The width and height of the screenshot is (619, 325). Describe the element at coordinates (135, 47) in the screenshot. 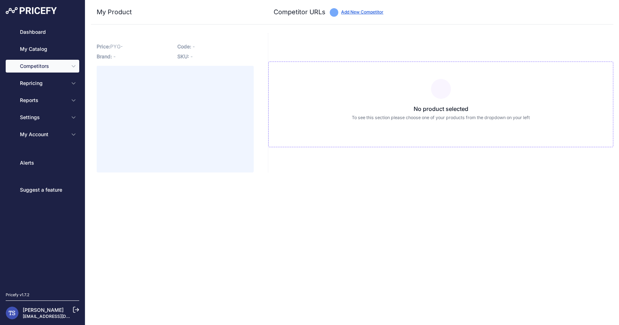

I see `p: PYG` at that location.